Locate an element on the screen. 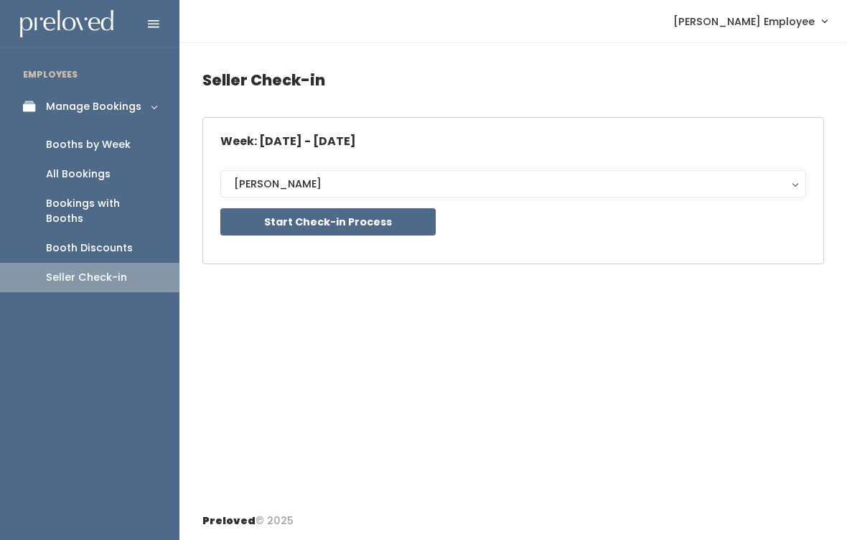  h4: Seller Check-in is located at coordinates (513, 80).